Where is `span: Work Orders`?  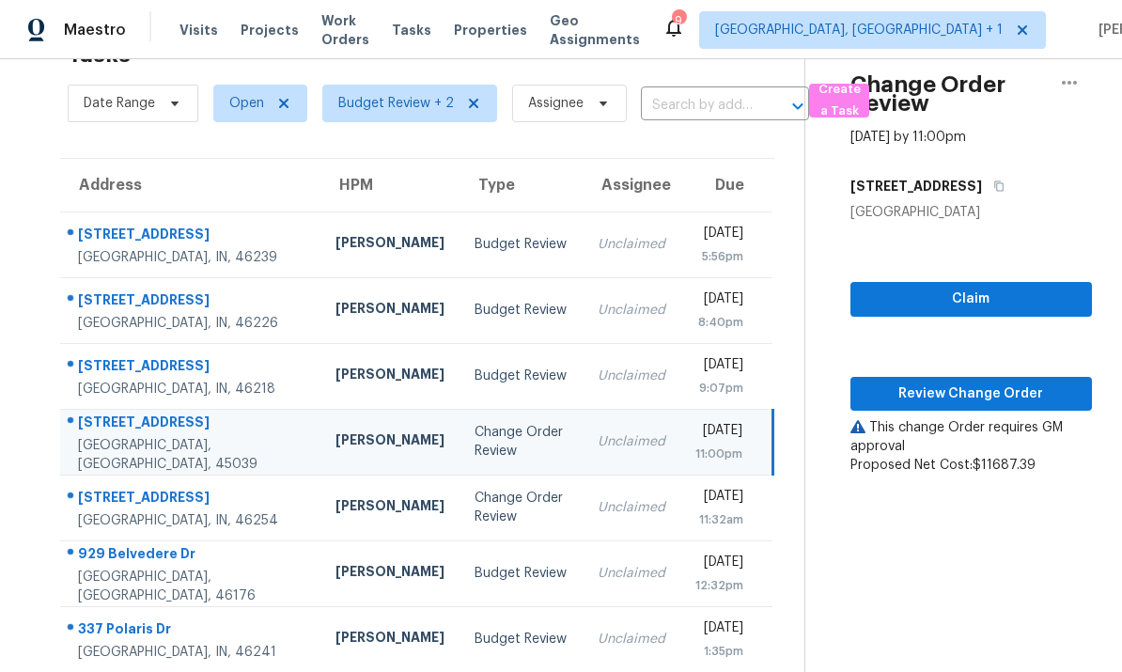
span: Work Orders is located at coordinates (345, 30).